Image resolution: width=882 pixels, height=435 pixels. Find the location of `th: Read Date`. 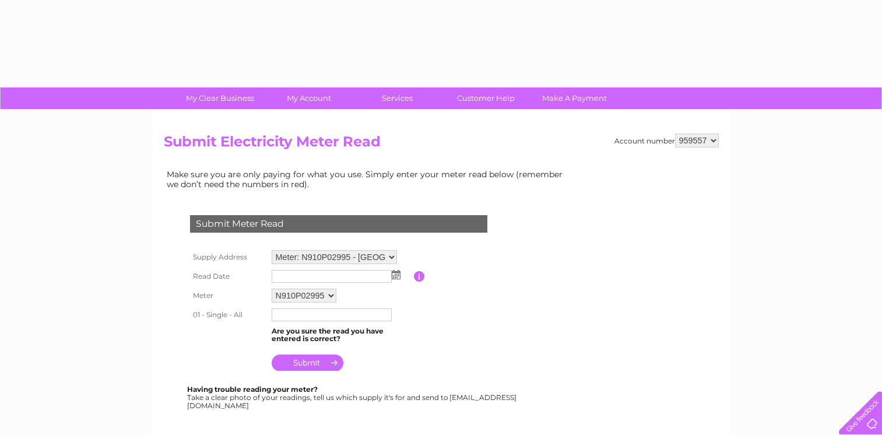

th: Read Date is located at coordinates (228, 276).